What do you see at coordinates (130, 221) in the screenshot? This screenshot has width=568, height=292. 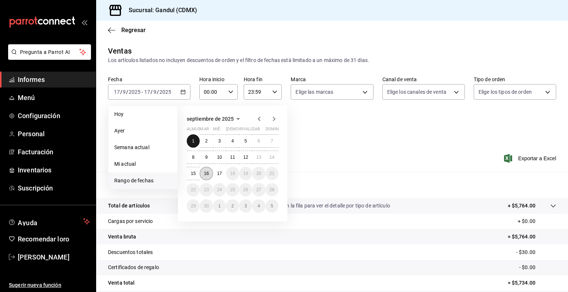 I see `font: Cargas por servicio` at bounding box center [130, 221].